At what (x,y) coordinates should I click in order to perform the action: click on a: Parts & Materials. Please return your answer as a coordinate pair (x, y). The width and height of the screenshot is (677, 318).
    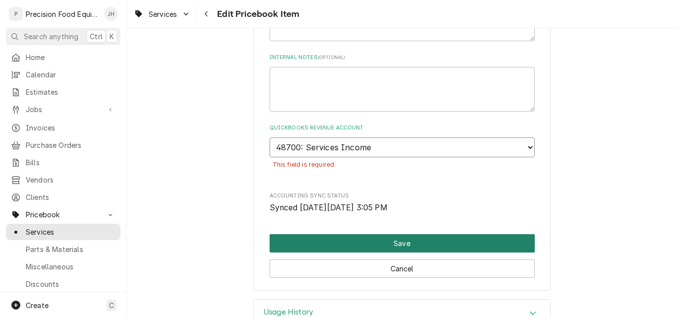
    Looking at the image, I should click on (63, 249).